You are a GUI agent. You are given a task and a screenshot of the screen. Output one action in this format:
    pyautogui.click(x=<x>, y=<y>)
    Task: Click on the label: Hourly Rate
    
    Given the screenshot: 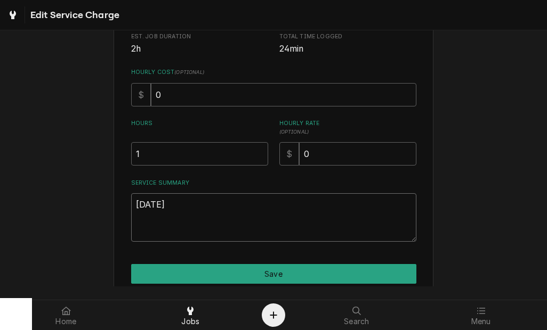 What is the action you would take?
    pyautogui.click(x=348, y=128)
    